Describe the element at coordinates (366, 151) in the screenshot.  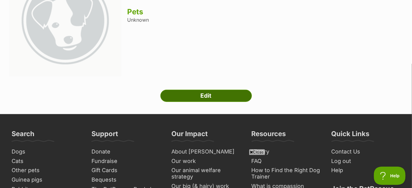
I see `a: Contact Us` at that location.